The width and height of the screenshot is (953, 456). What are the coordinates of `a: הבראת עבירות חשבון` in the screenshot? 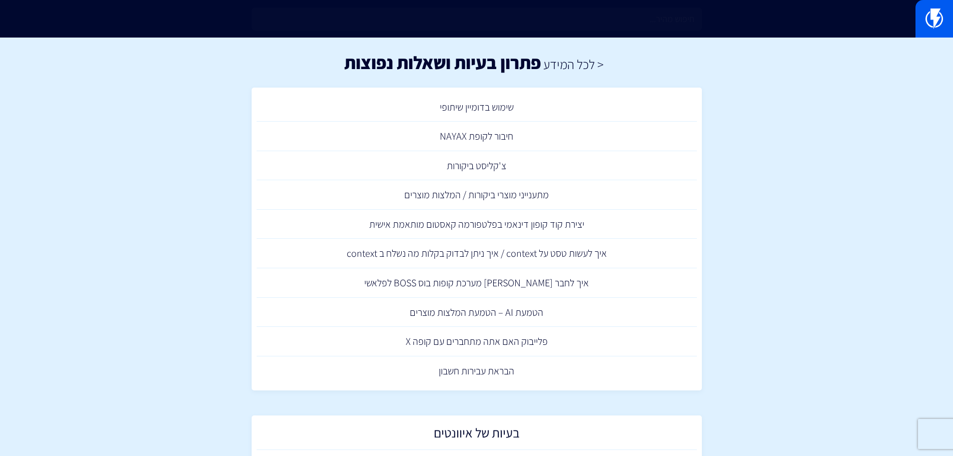 It's located at (477, 371).